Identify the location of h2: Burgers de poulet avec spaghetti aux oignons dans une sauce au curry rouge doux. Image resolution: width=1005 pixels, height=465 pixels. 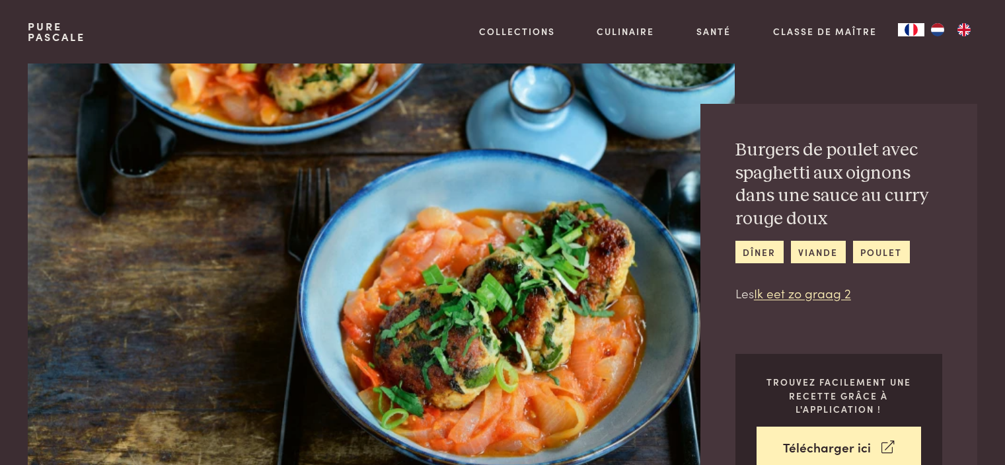
(838, 184).